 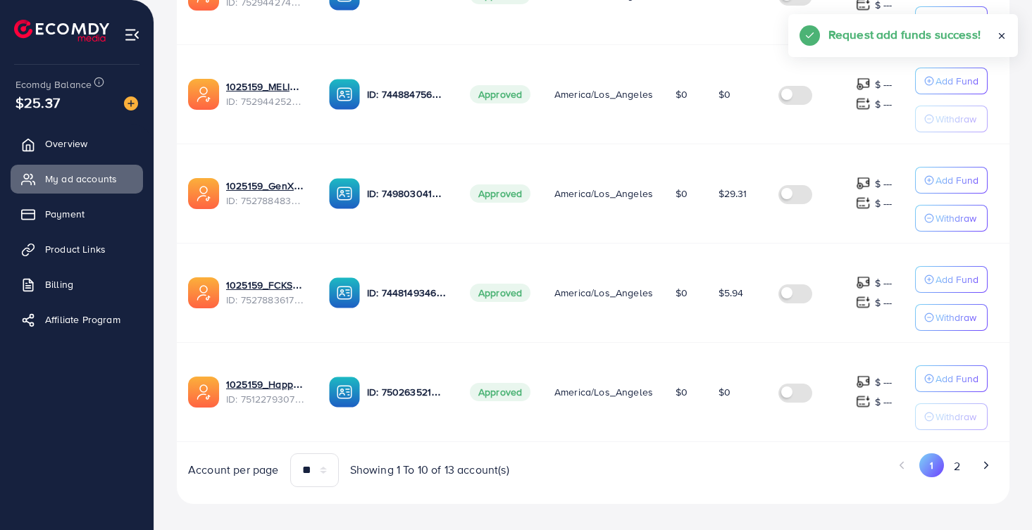 What do you see at coordinates (731, 293) in the screenshot?
I see `span: $5.94` at bounding box center [731, 293].